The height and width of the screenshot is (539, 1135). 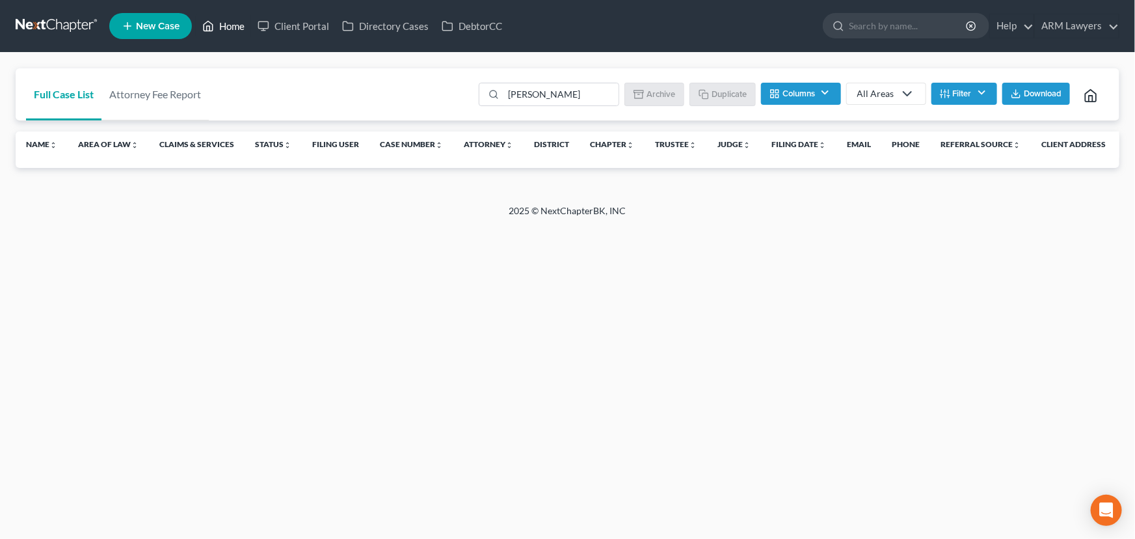 I want to click on a: Client Portal, so click(x=293, y=26).